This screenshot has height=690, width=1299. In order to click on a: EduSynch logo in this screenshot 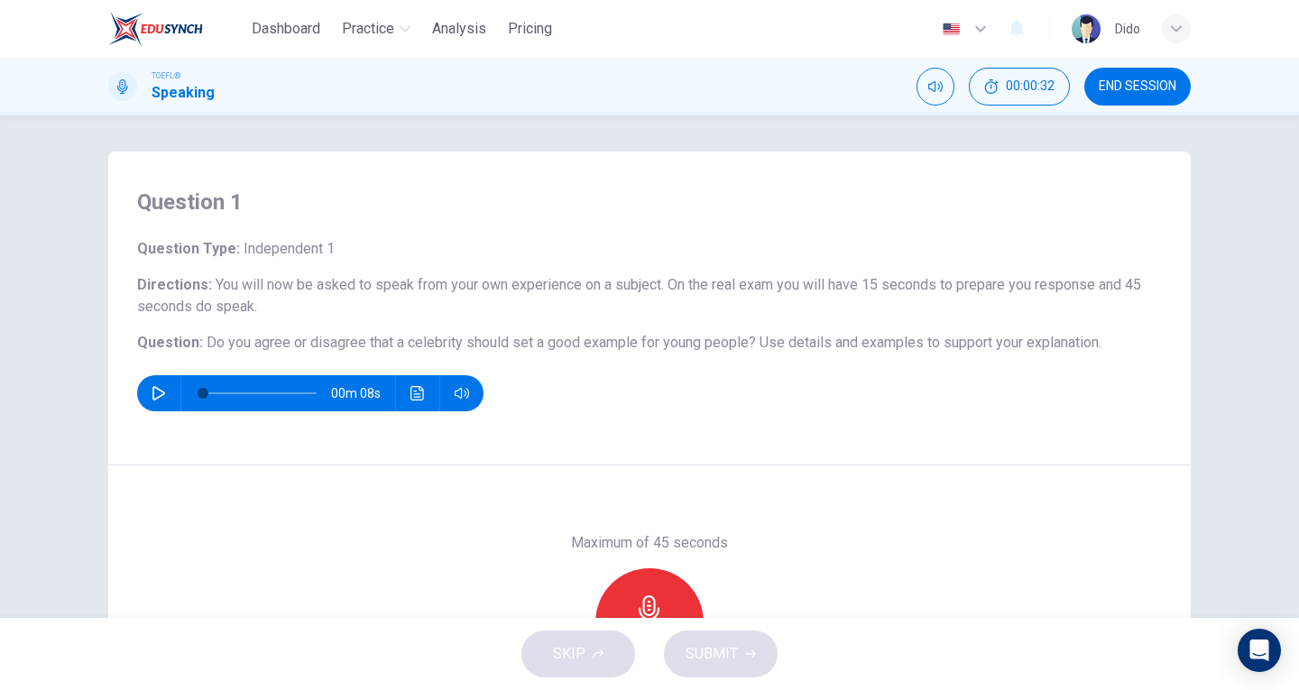, I will do `click(176, 29)`.